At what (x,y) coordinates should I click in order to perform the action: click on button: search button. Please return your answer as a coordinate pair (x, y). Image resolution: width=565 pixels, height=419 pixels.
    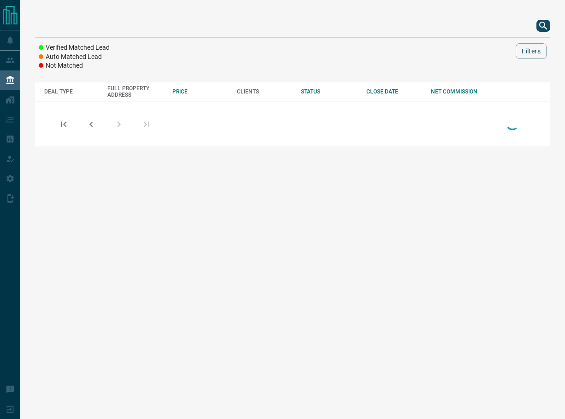
    Looking at the image, I should click on (543, 26).